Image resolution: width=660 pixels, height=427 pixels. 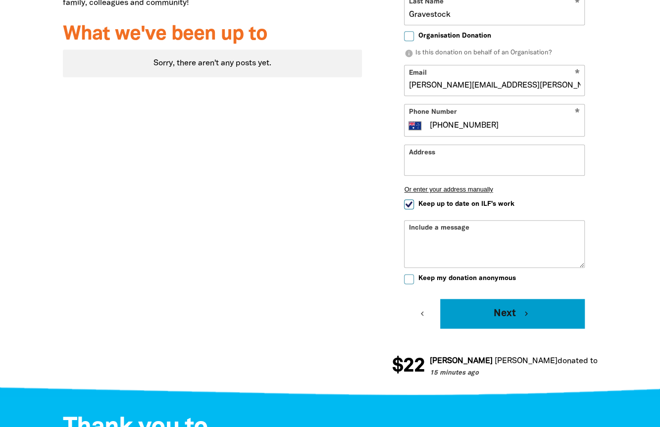 I want to click on button: Next chevron_right, so click(x=512, y=314).